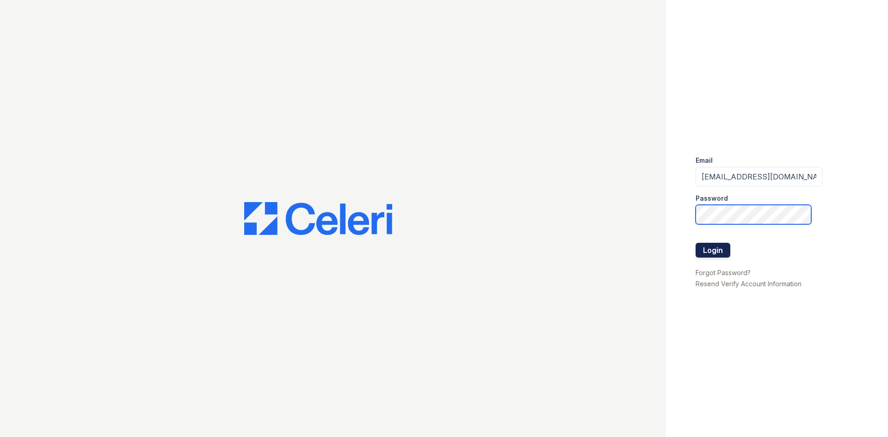 This screenshot has width=888, height=437. Describe the element at coordinates (713, 250) in the screenshot. I see `button: Login` at that location.